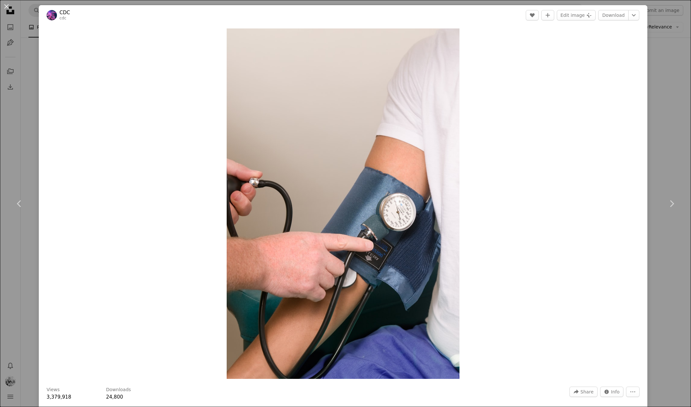 This screenshot has height=407, width=691. Describe the element at coordinates (612, 392) in the screenshot. I see `button: Stats about this image` at that location.